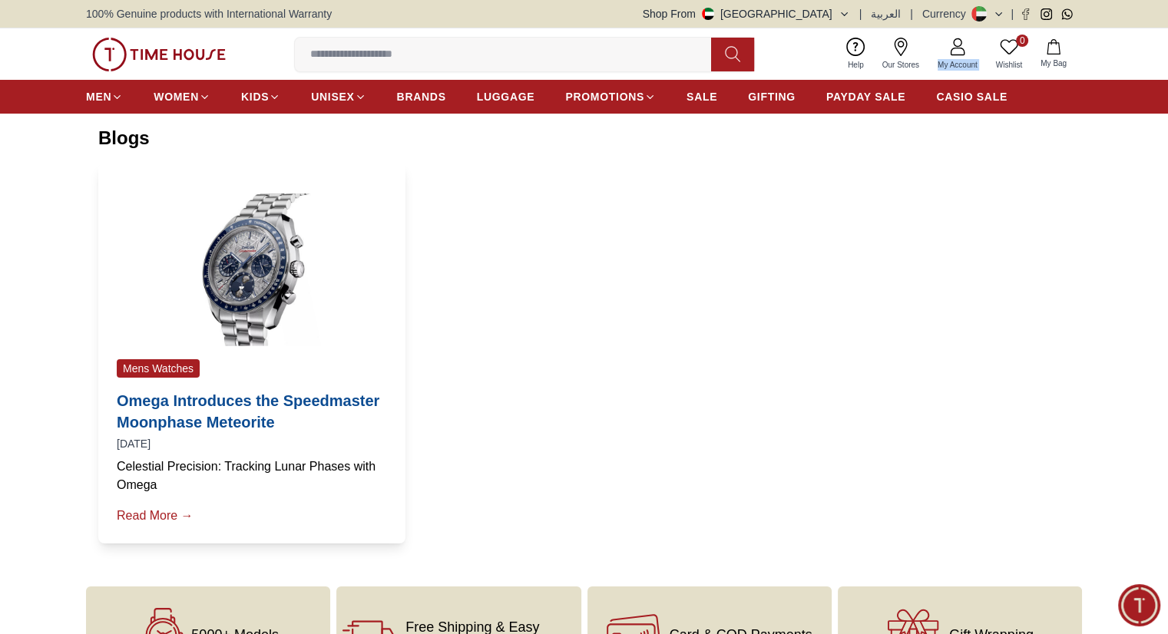  Describe the element at coordinates (252, 476) in the screenshot. I see `div: Celestial Precision: Tracking Lunar Phases with Omega` at that location.